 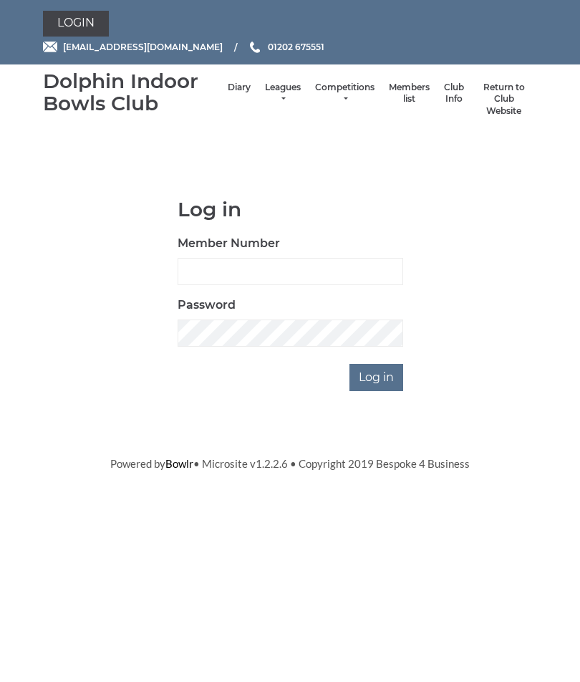 I want to click on label: Member Number, so click(x=229, y=244).